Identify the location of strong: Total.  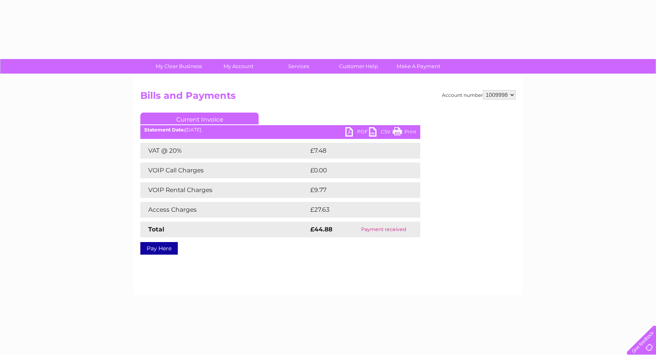
(156, 229).